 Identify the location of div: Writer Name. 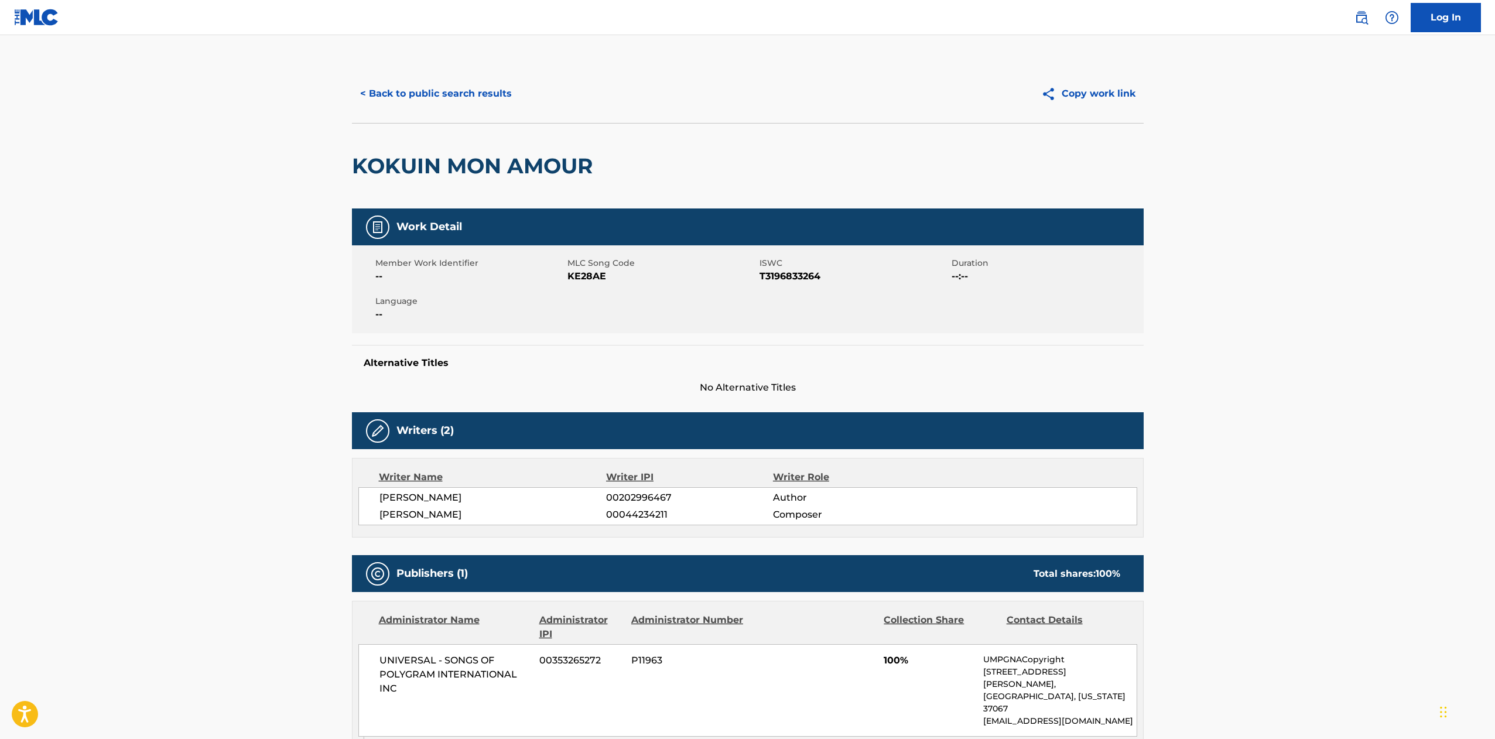
(492, 477).